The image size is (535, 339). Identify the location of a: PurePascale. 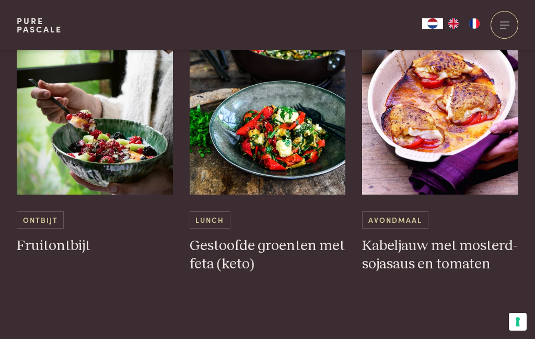
(39, 25).